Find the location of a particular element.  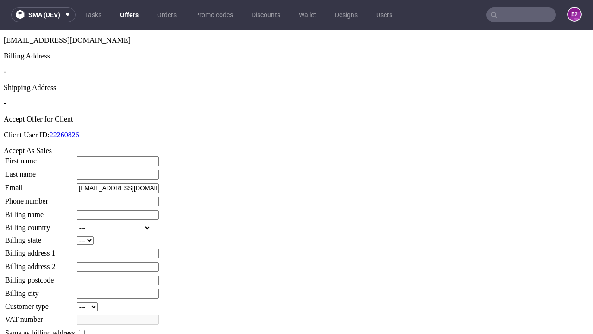

span: sma (dev) is located at coordinates (44, 15).